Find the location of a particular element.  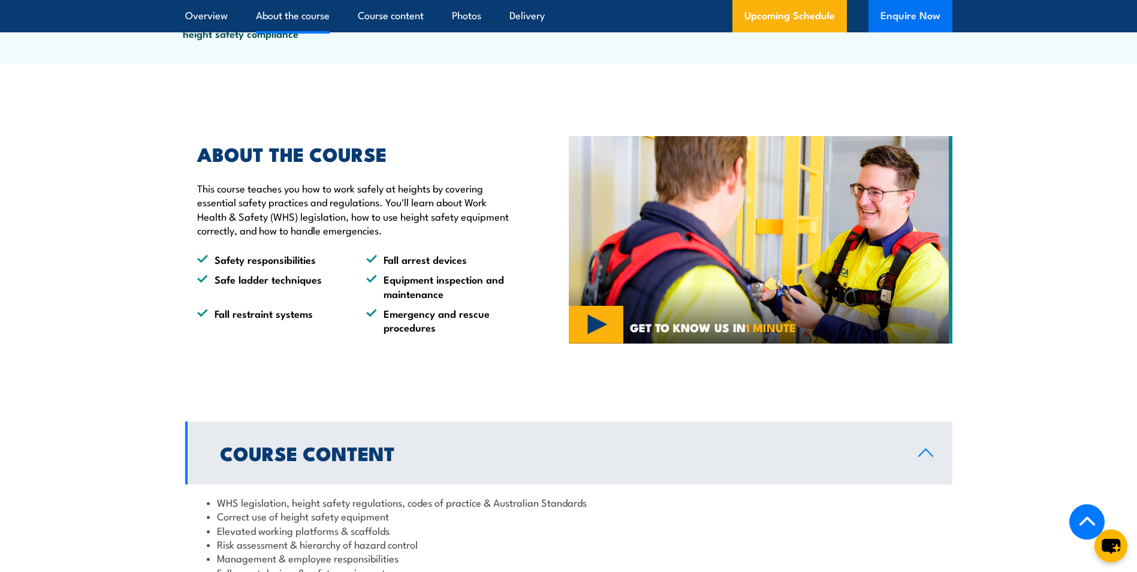

h2: ABOUT THE COURSE is located at coordinates (355, 153).